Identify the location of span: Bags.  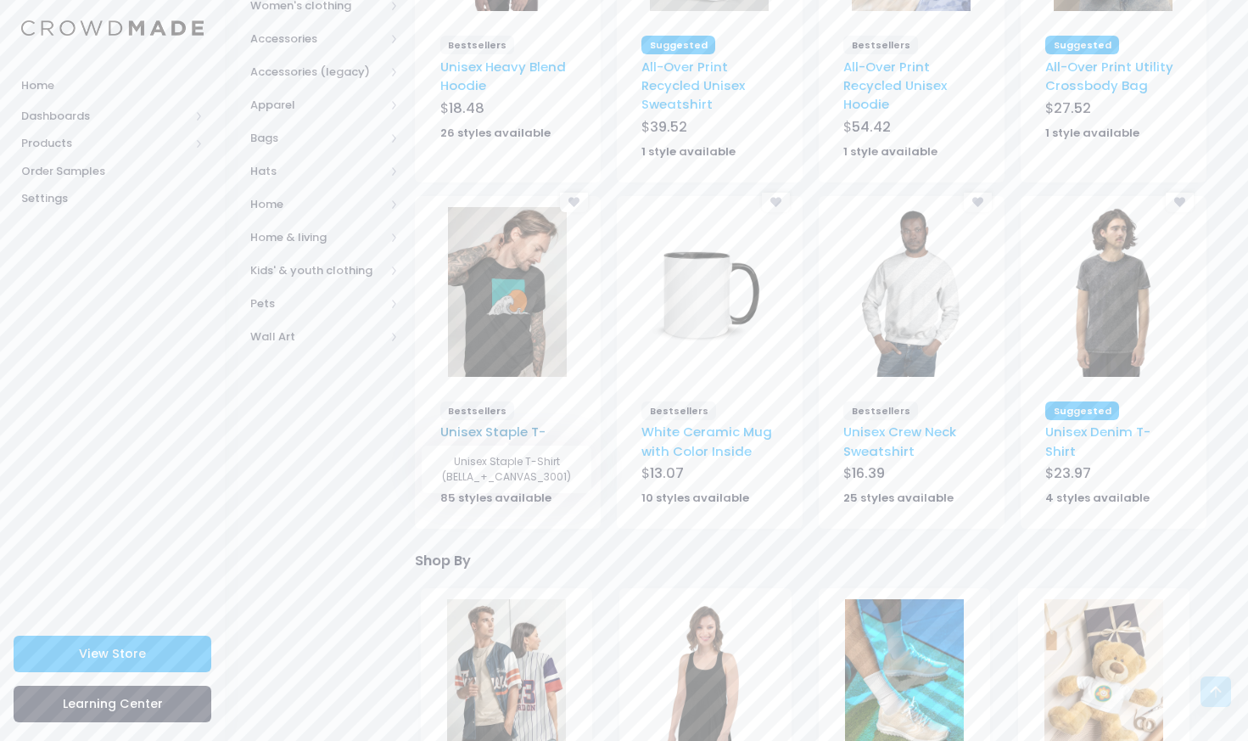
(317, 138).